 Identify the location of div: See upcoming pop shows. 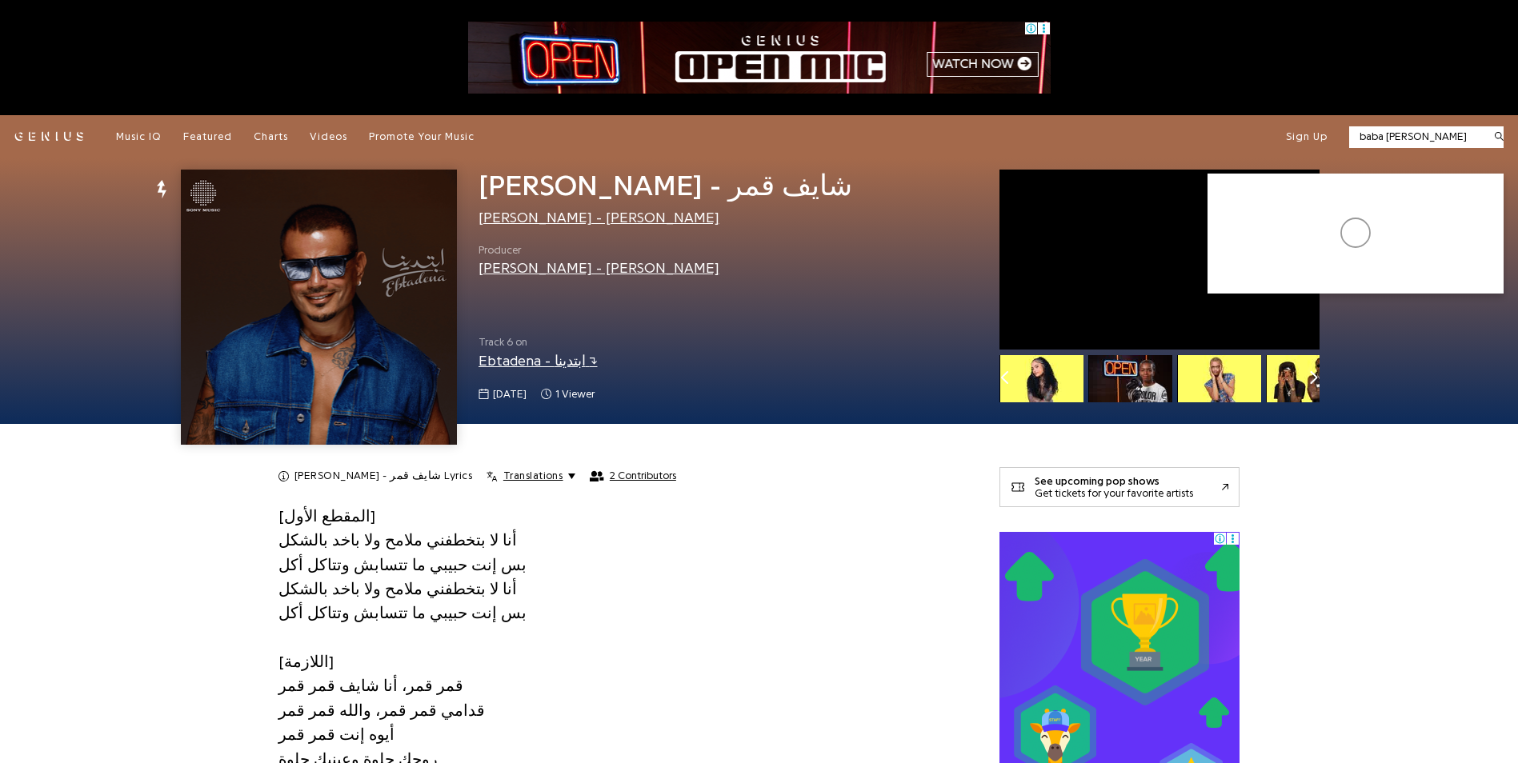
(1114, 481).